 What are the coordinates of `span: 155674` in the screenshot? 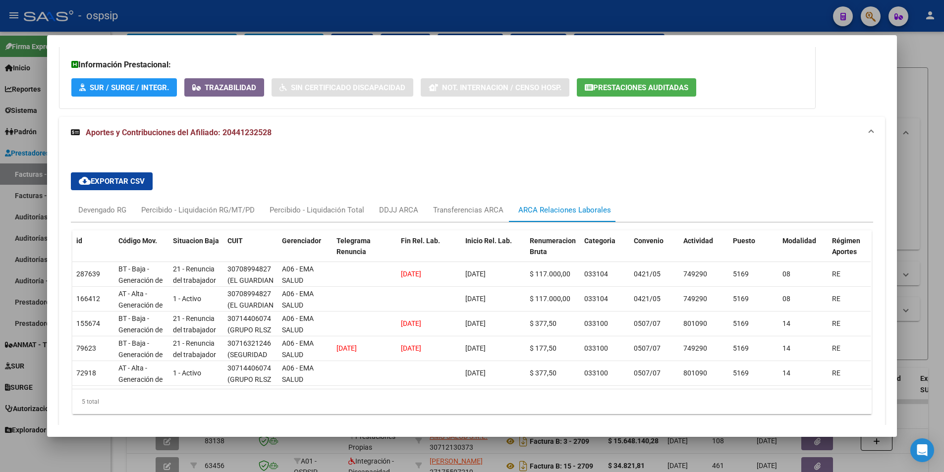 It's located at (88, 324).